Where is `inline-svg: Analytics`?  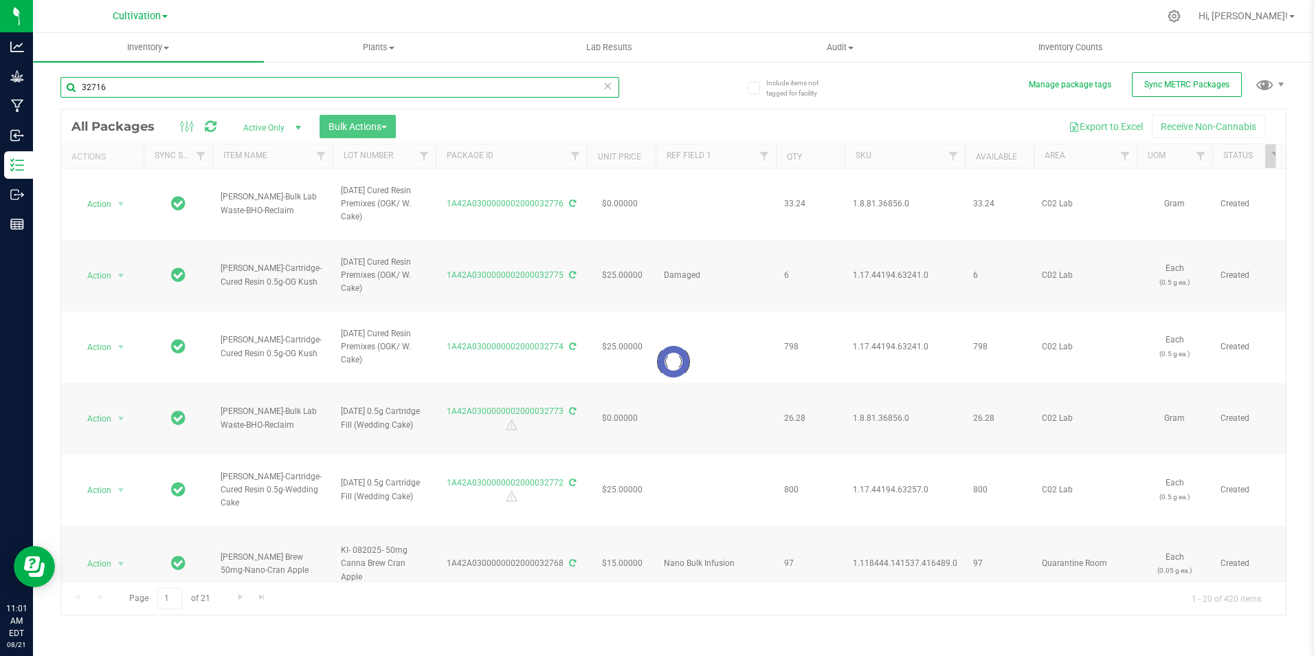 inline-svg: Analytics is located at coordinates (17, 47).